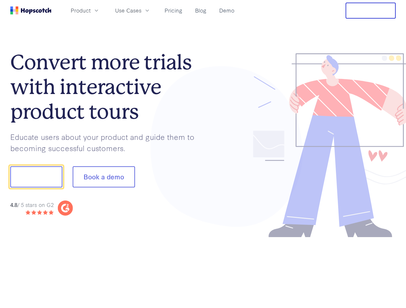  What do you see at coordinates (104, 177) in the screenshot?
I see `a: Book a demo` at bounding box center [104, 177].